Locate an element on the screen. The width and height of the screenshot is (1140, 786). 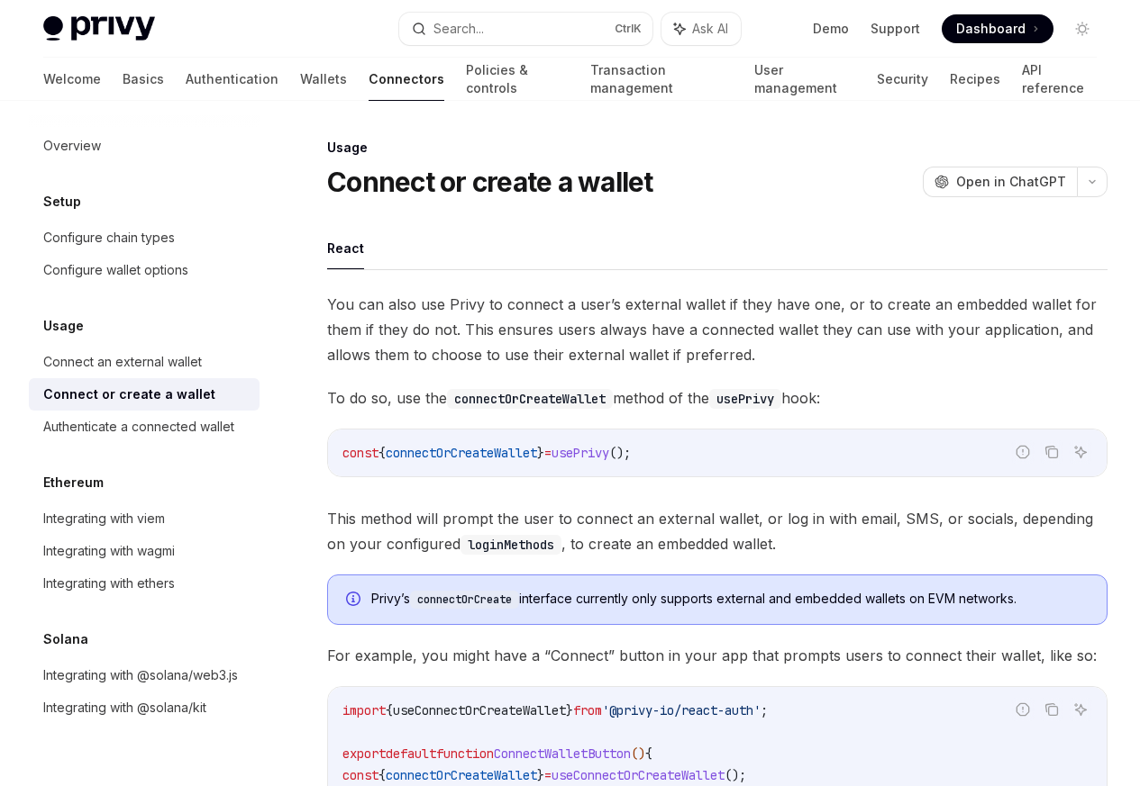
a: Dashboard is located at coordinates (997, 29).